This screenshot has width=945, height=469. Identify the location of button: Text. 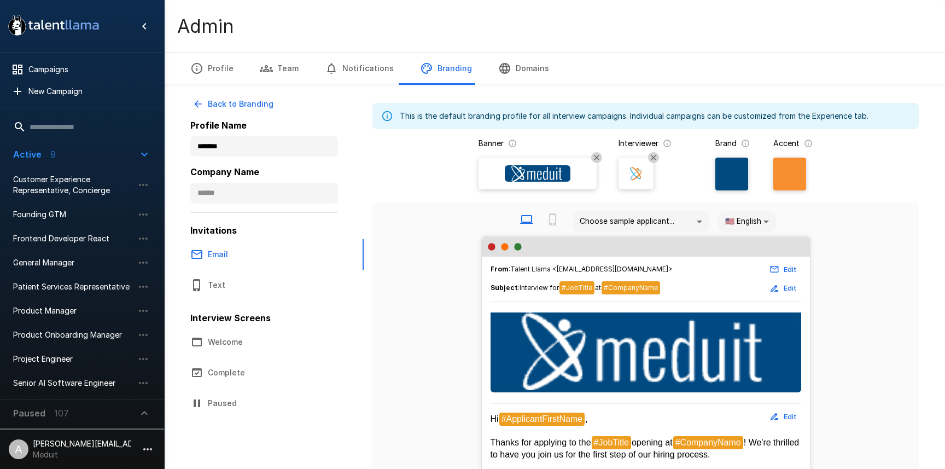
(270, 285).